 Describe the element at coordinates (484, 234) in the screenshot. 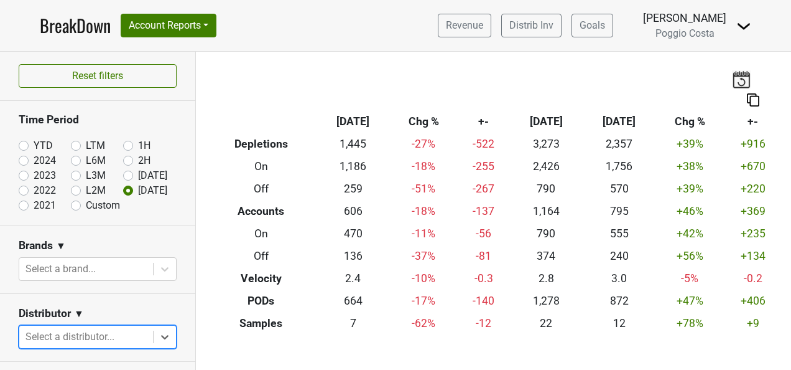

I see `td: -56` at that location.